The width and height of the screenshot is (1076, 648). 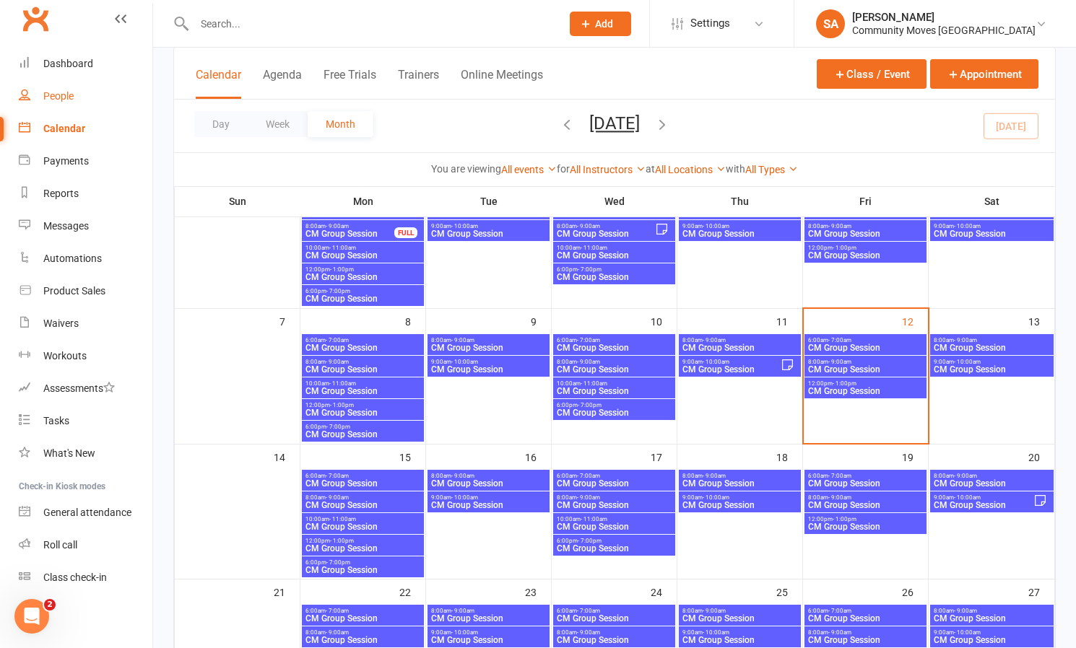 I want to click on a: Waivers, so click(x=85, y=323).